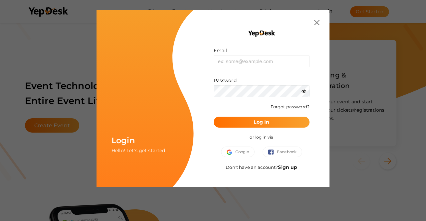 The height and width of the screenshot is (221, 426). What do you see at coordinates (290, 107) in the screenshot?
I see `a: Forgot password?` at bounding box center [290, 107].